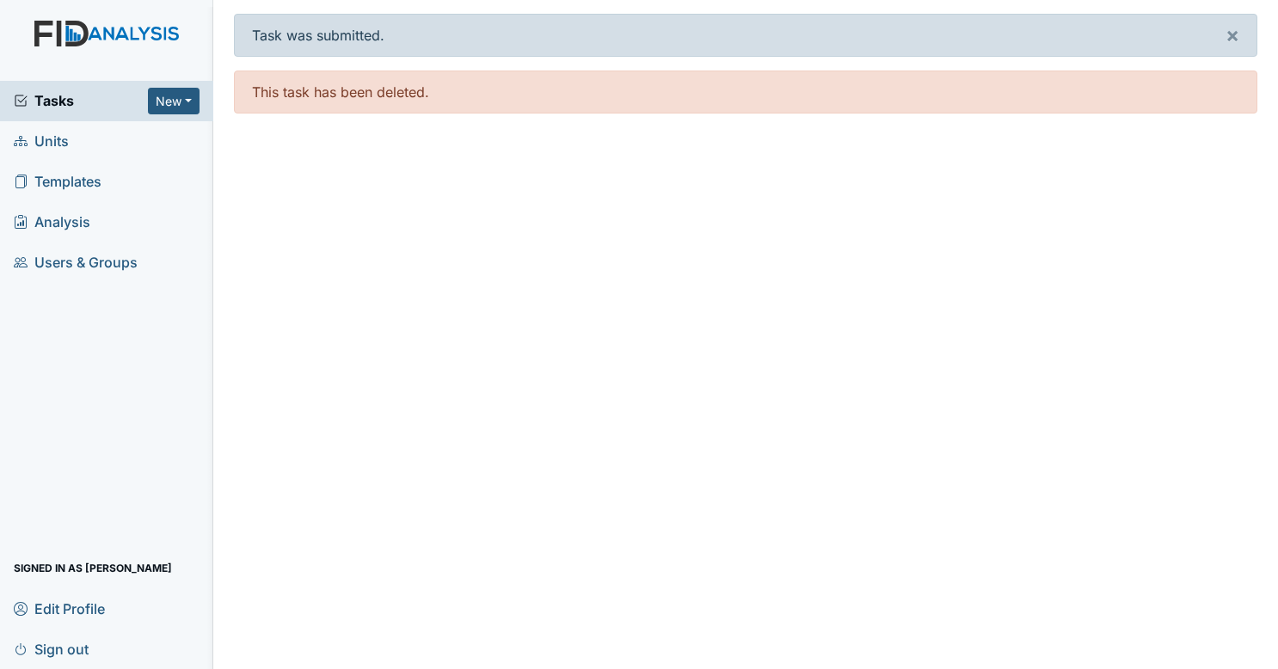 This screenshot has width=1278, height=669. Describe the element at coordinates (58, 181) in the screenshot. I see `span: Templates` at that location.